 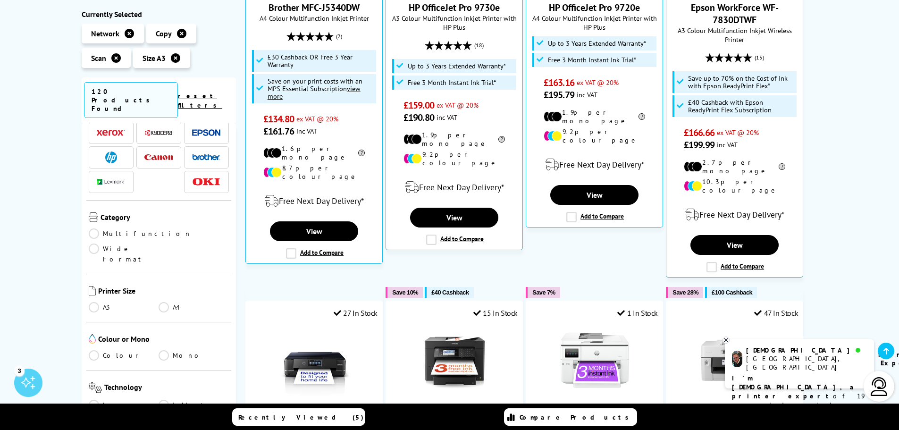 What do you see at coordinates (454, 8) in the screenshot?
I see `a: HP OfficeJet Pro 9730e` at bounding box center [454, 8].